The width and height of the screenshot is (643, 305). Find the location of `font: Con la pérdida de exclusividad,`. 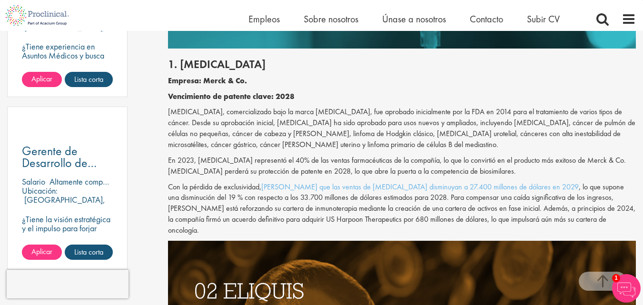

font: Con la pérdida de exclusividad, is located at coordinates (215, 187).